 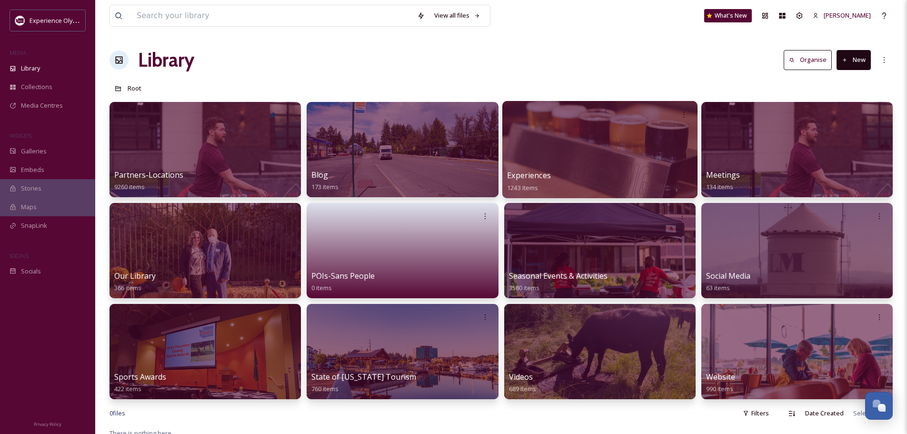 What do you see at coordinates (34, 225) in the screenshot?
I see `span: SnapLink` at bounding box center [34, 225].